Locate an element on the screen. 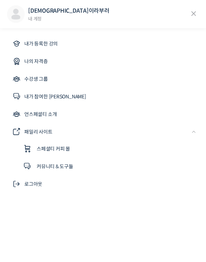  span: 나의 자격증 is located at coordinates (36, 61).